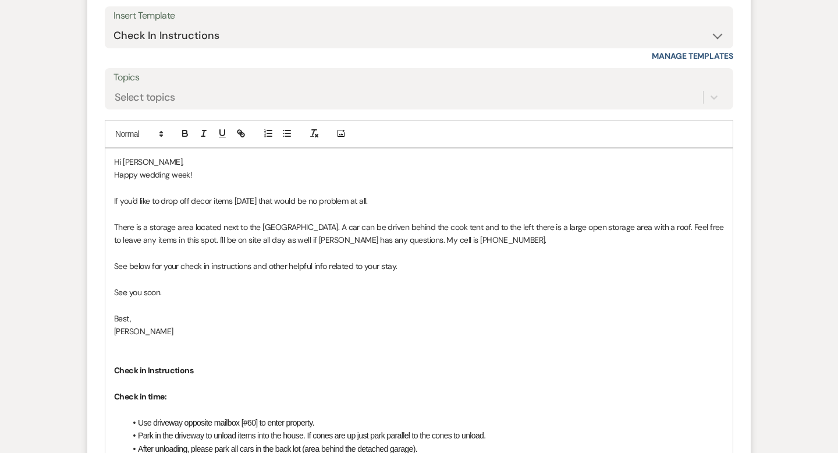 The image size is (838, 453). What do you see at coordinates (226, 423) in the screenshot?
I see `span: Use driveway opposite mailbox [#60] to enter property.` at bounding box center [226, 423].